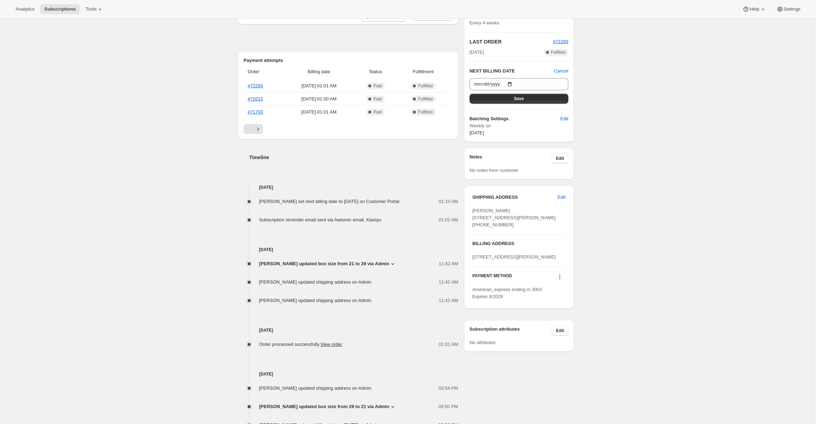 The width and height of the screenshot is (816, 424). What do you see at coordinates (263, 72) in the screenshot?
I see `th: Order` at bounding box center [263, 72].